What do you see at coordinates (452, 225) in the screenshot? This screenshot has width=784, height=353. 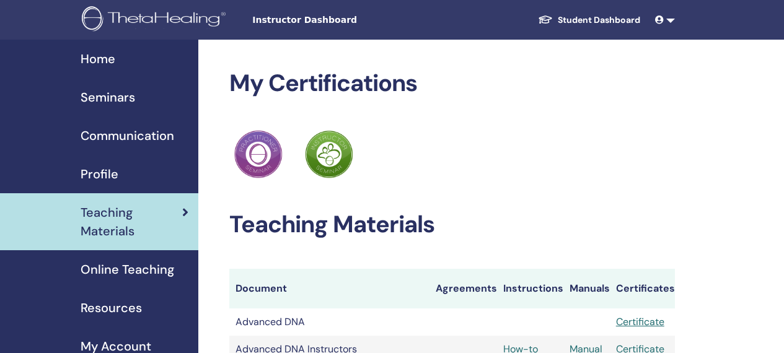 I see `h2: Teaching Materials` at bounding box center [452, 225].